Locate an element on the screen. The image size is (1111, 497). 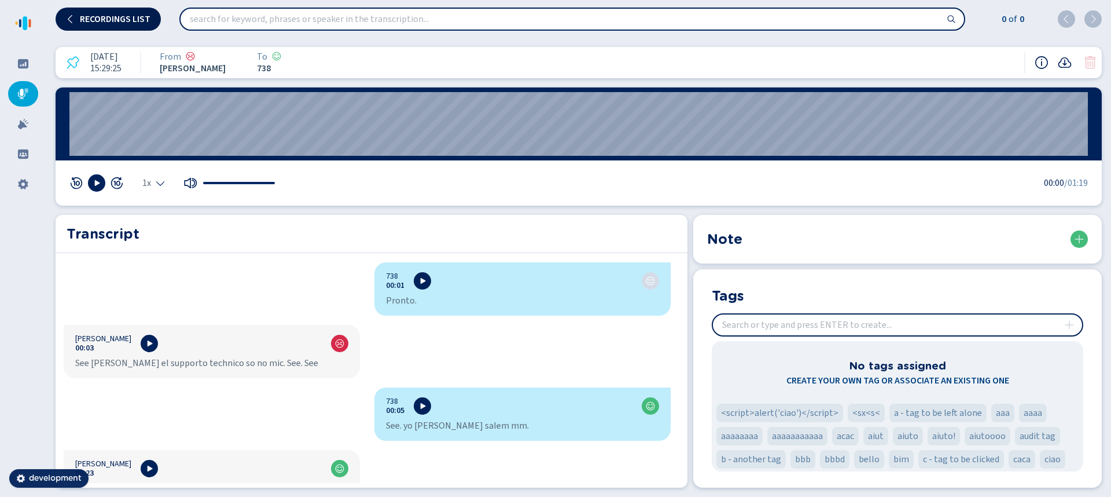
svg: jump-back is located at coordinates (76, 183).